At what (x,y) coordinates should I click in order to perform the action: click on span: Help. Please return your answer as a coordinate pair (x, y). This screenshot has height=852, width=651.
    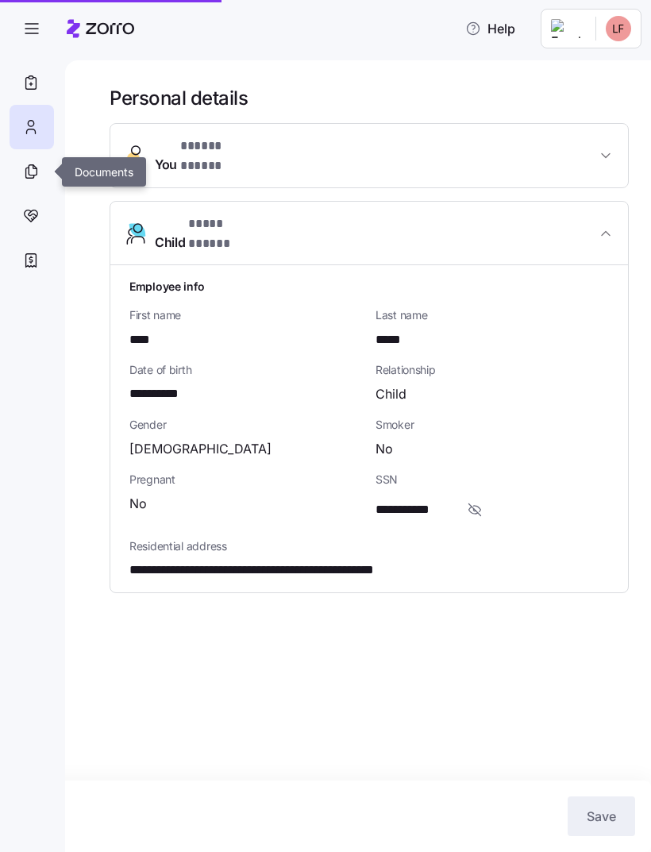
    Looking at the image, I should click on (490, 29).